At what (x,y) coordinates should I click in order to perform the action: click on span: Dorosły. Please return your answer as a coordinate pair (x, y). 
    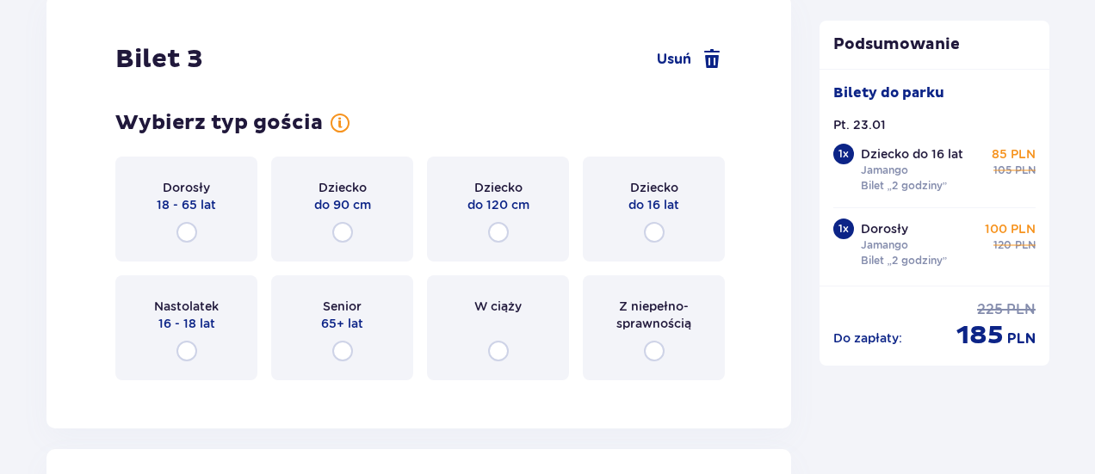
    Looking at the image, I should click on (186, 188).